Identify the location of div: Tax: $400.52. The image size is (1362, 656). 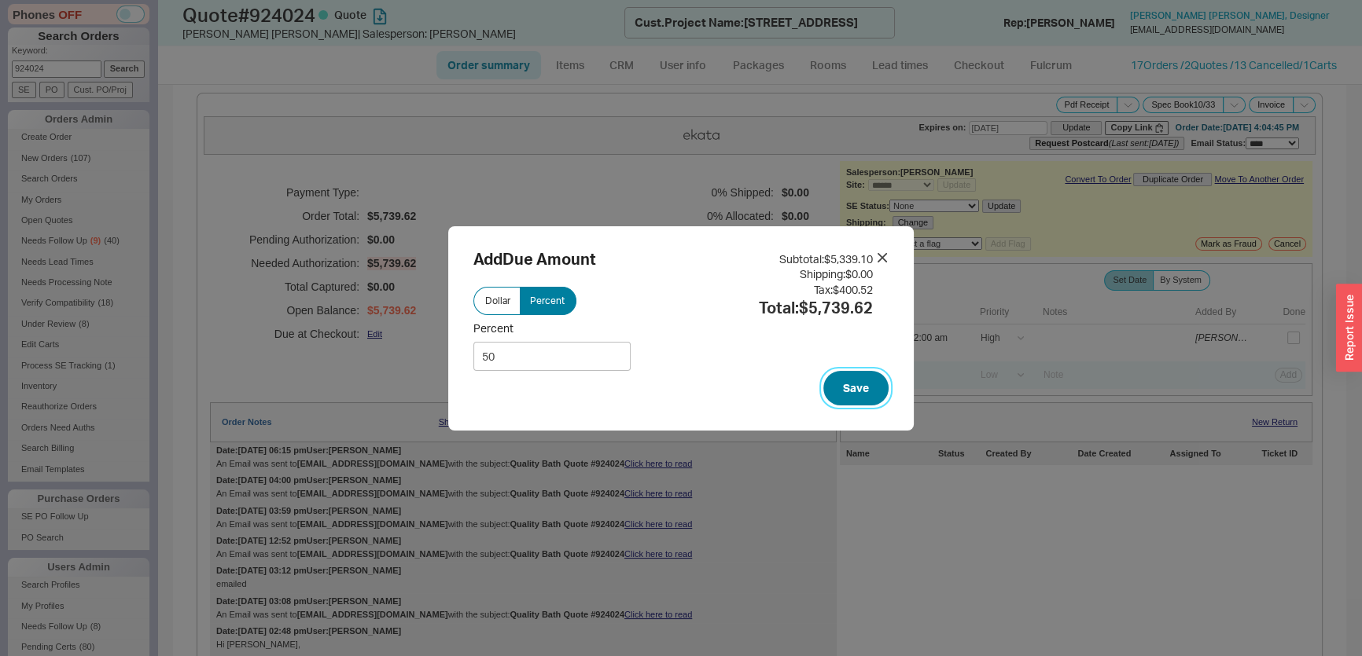
(815, 290).